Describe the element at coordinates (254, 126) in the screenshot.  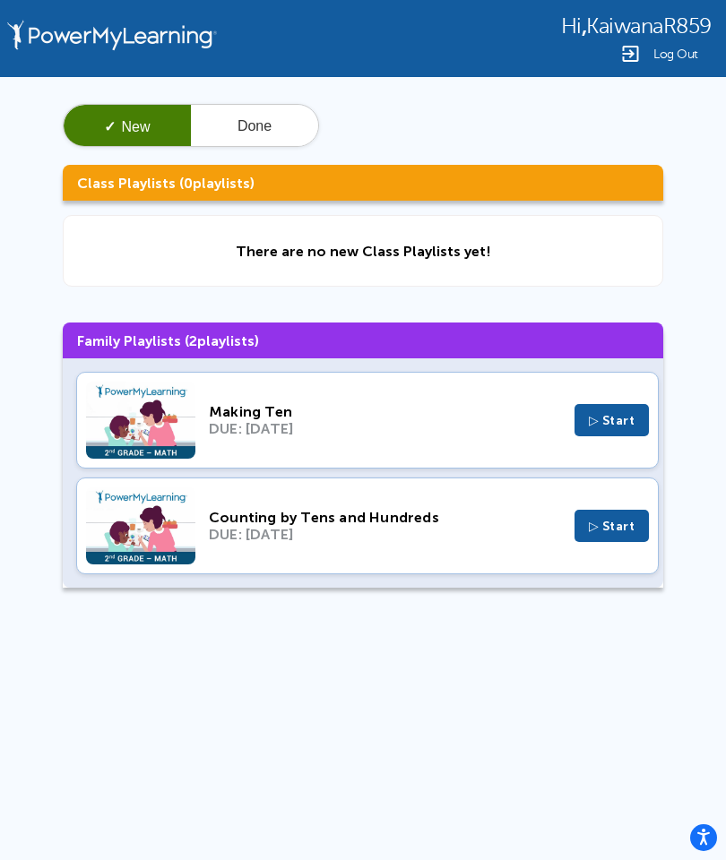
I see `button: Done` at that location.